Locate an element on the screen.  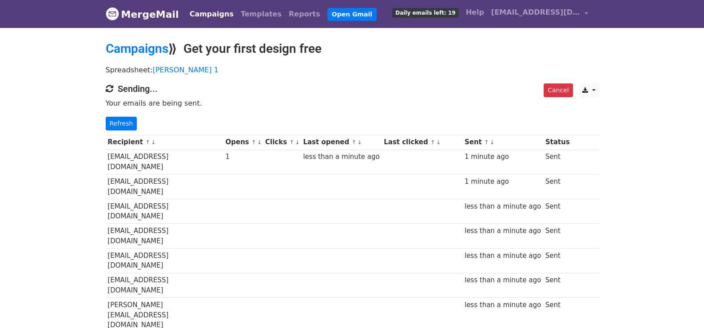
a: Reports is located at coordinates (304, 14).